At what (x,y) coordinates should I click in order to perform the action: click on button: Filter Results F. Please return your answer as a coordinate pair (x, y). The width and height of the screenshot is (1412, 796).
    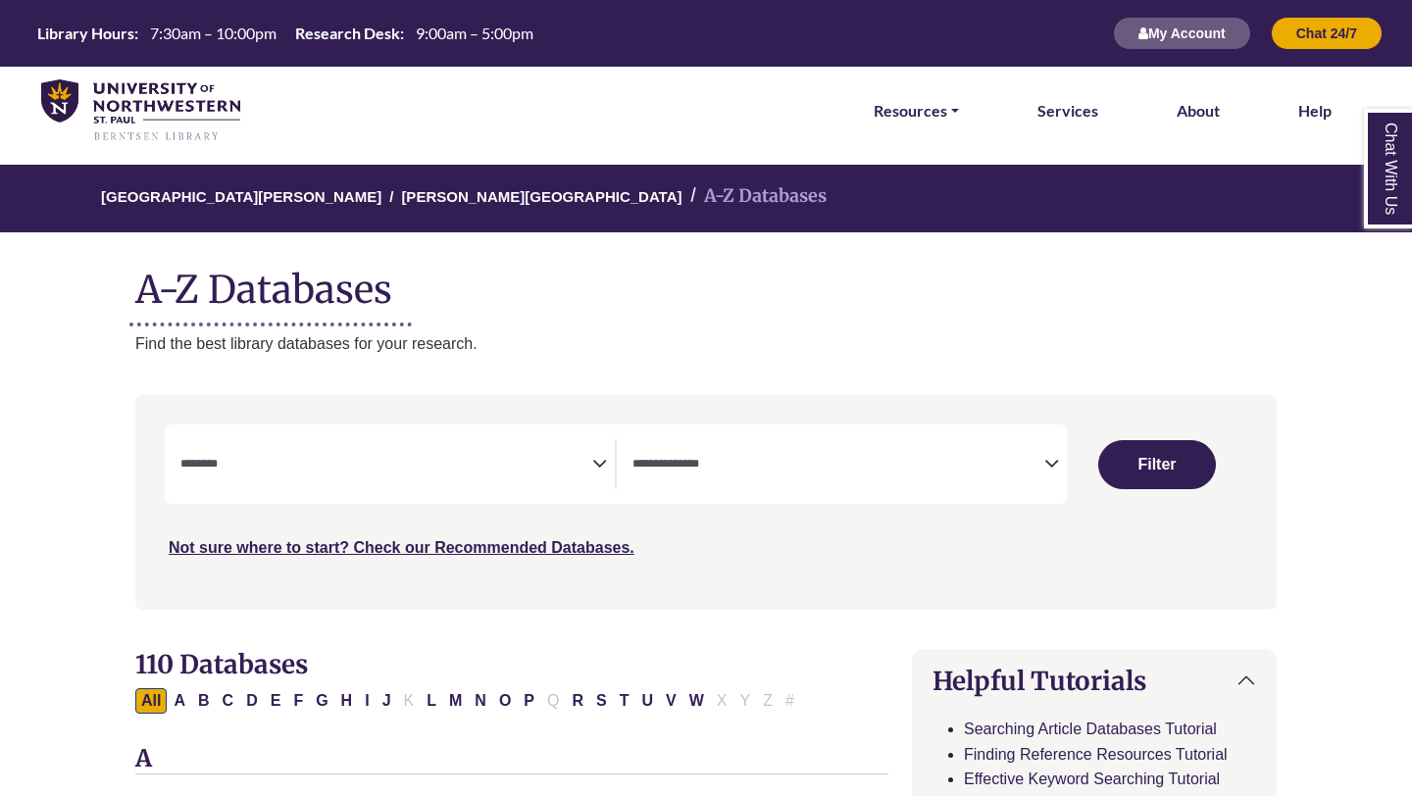
    Looking at the image, I should click on (298, 701).